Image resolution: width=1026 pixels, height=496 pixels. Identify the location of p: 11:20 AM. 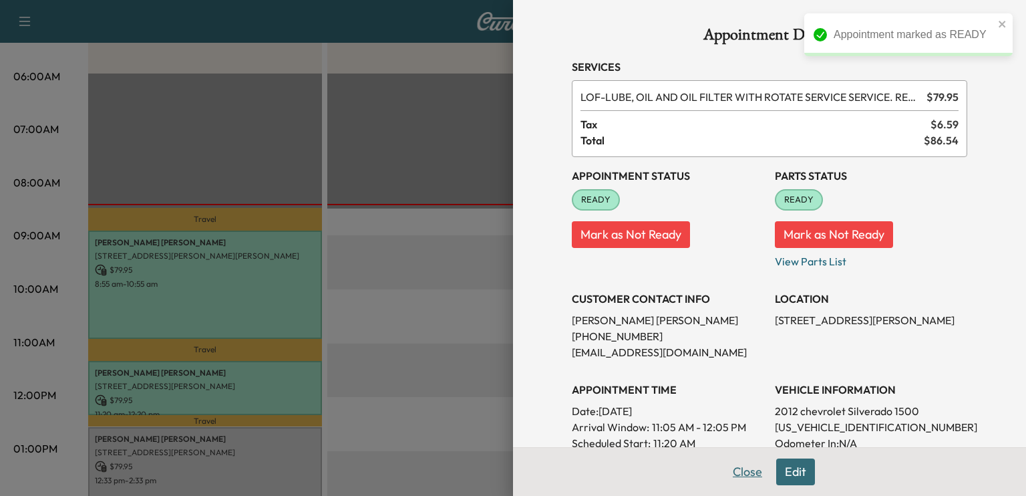
(674, 443).